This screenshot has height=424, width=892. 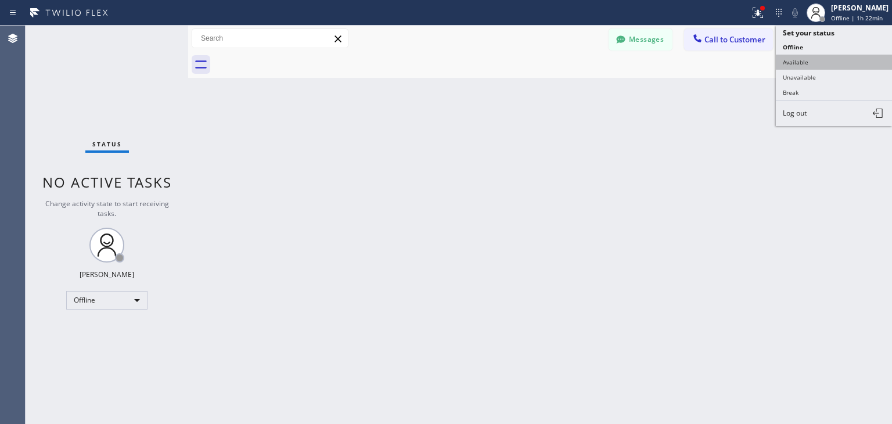 What do you see at coordinates (270, 38) in the screenshot?
I see `input: Search` at bounding box center [270, 38].